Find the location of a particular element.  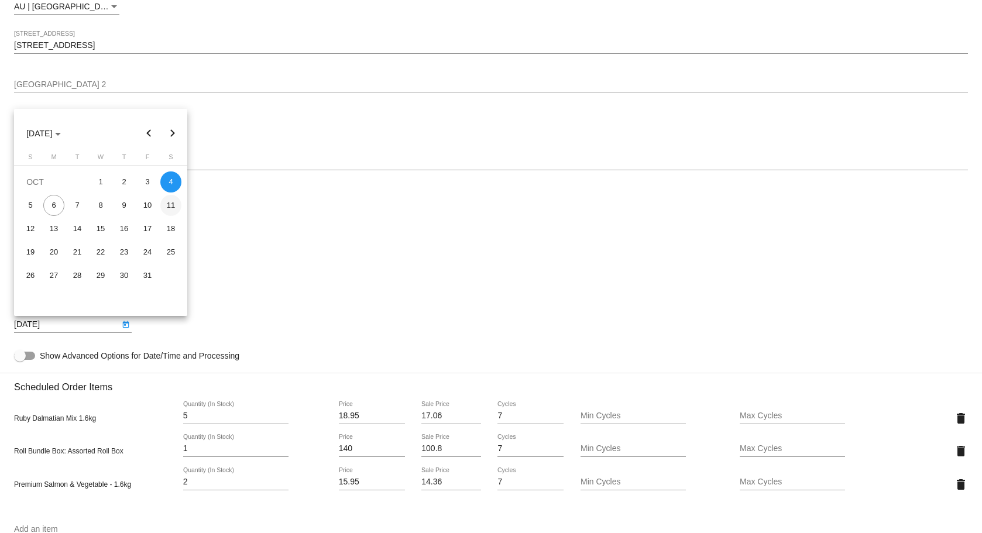

th: Sunday is located at coordinates (30, 159).